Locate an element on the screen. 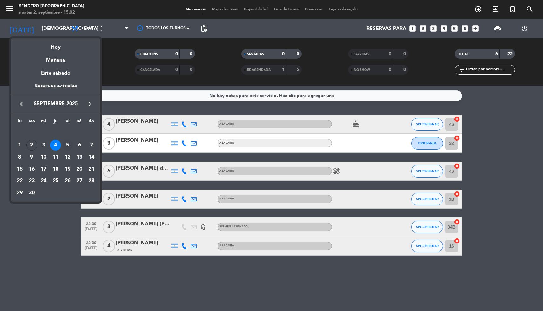 The width and height of the screenshot is (543, 311). div: 17 is located at coordinates (43, 169).